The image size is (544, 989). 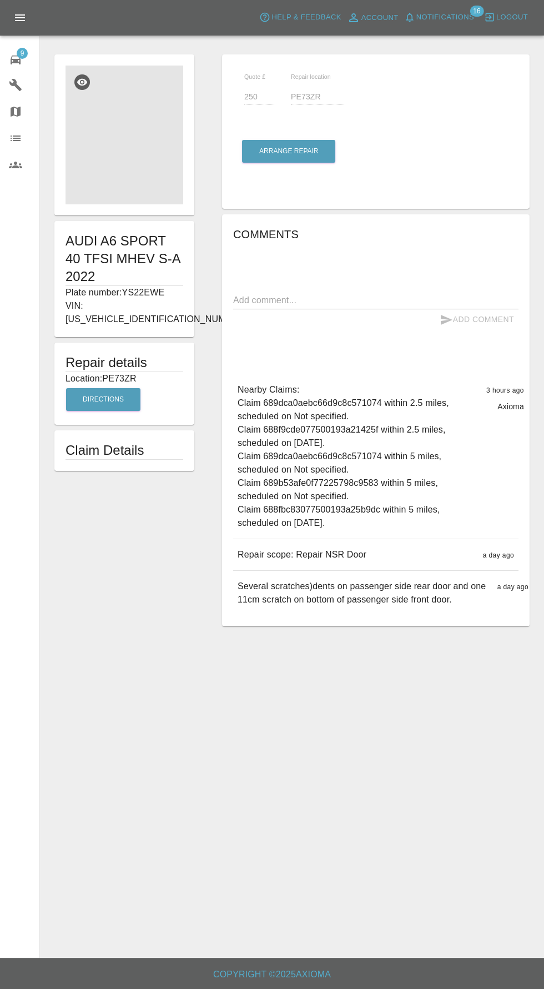 I want to click on span: Notifications, so click(x=445, y=17).